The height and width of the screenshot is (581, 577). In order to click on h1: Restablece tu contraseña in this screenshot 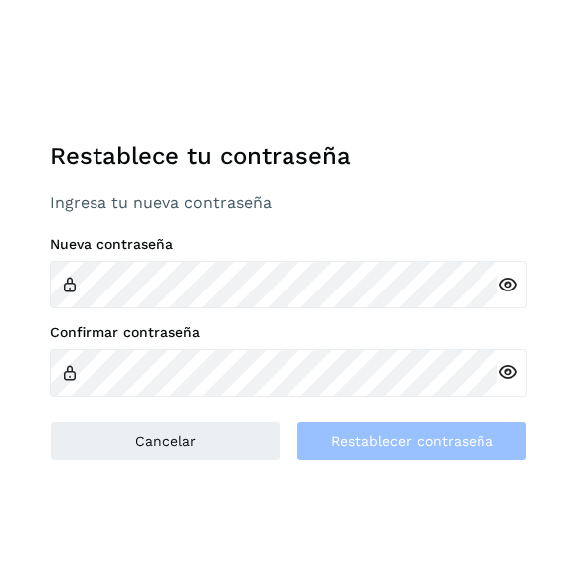, I will do `click(289, 156)`.